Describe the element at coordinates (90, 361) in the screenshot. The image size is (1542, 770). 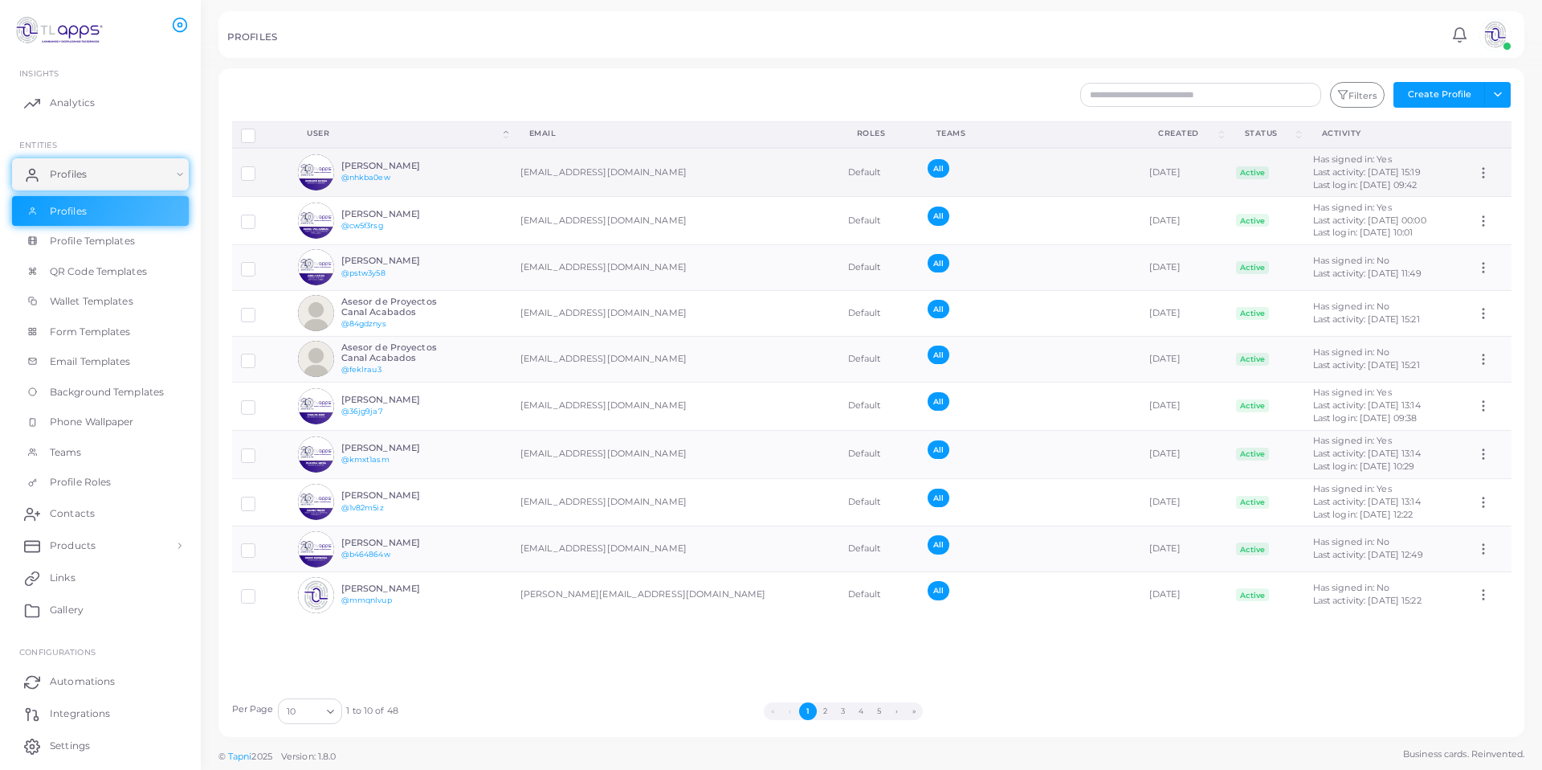
I see `span: Email Templates` at that location.